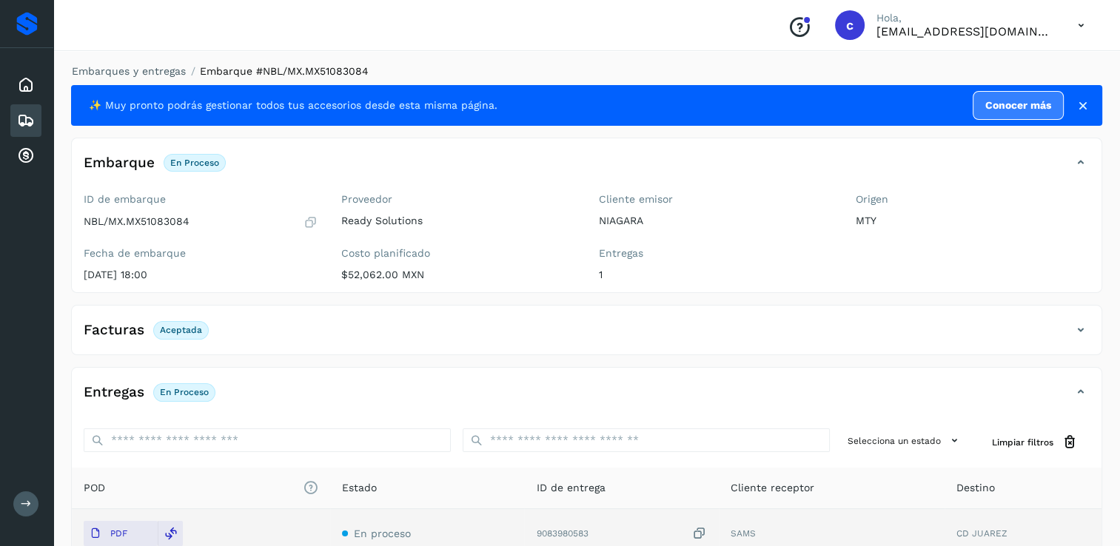  Describe the element at coordinates (170, 534) in the screenshot. I see `div: Reemplazar POD` at that location.